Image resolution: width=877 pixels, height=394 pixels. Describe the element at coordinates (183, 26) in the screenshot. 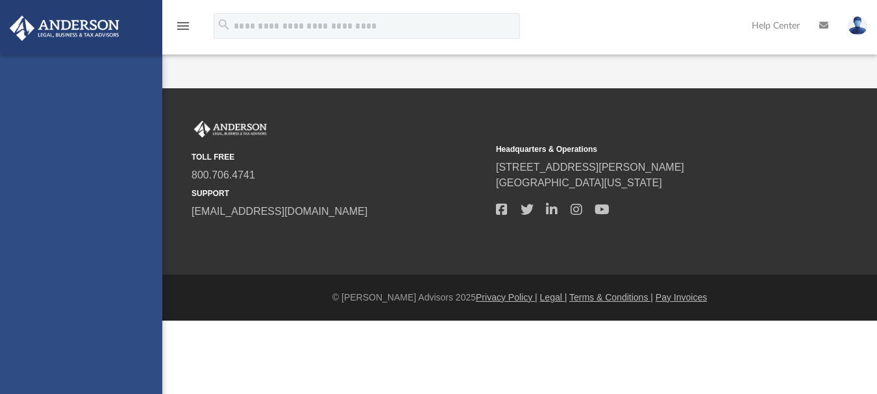

I see `i: menu` at that location.